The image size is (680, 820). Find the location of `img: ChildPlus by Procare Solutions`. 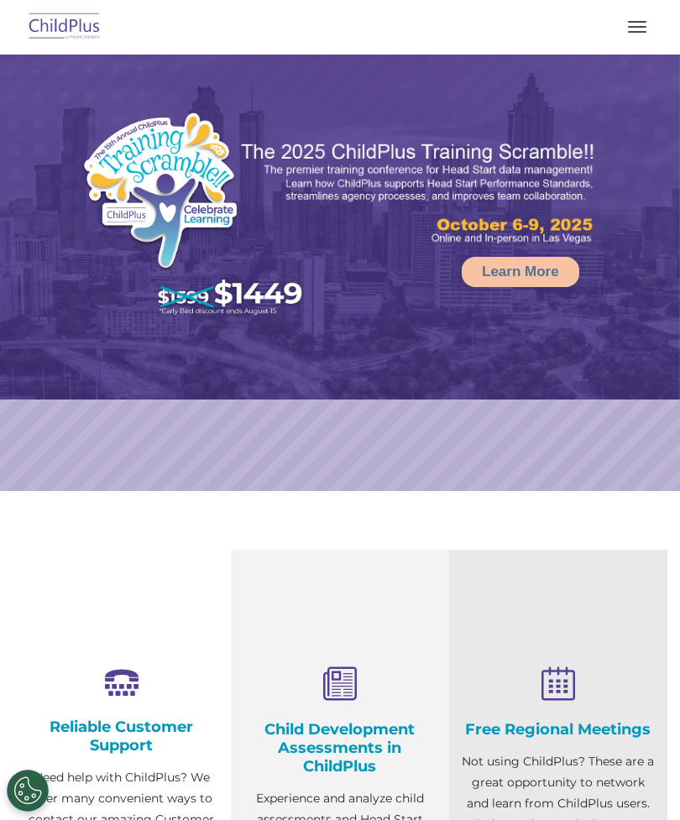

img: ChildPlus by Procare Solutions is located at coordinates (65, 27).